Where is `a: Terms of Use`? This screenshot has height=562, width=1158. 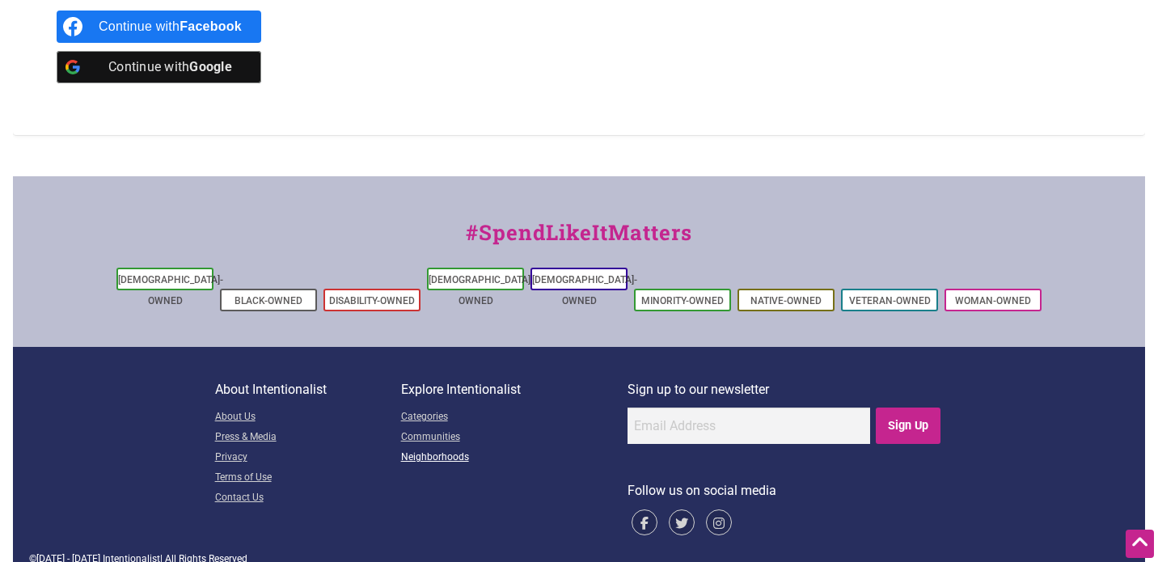
a: Terms of Use is located at coordinates (308, 478).